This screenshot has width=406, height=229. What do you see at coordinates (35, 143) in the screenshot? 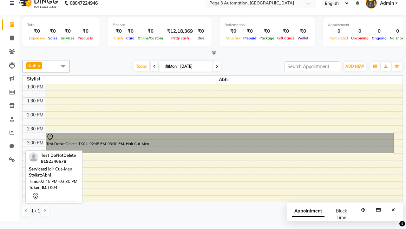
I see `div: 3:00 PM` at bounding box center [35, 143].